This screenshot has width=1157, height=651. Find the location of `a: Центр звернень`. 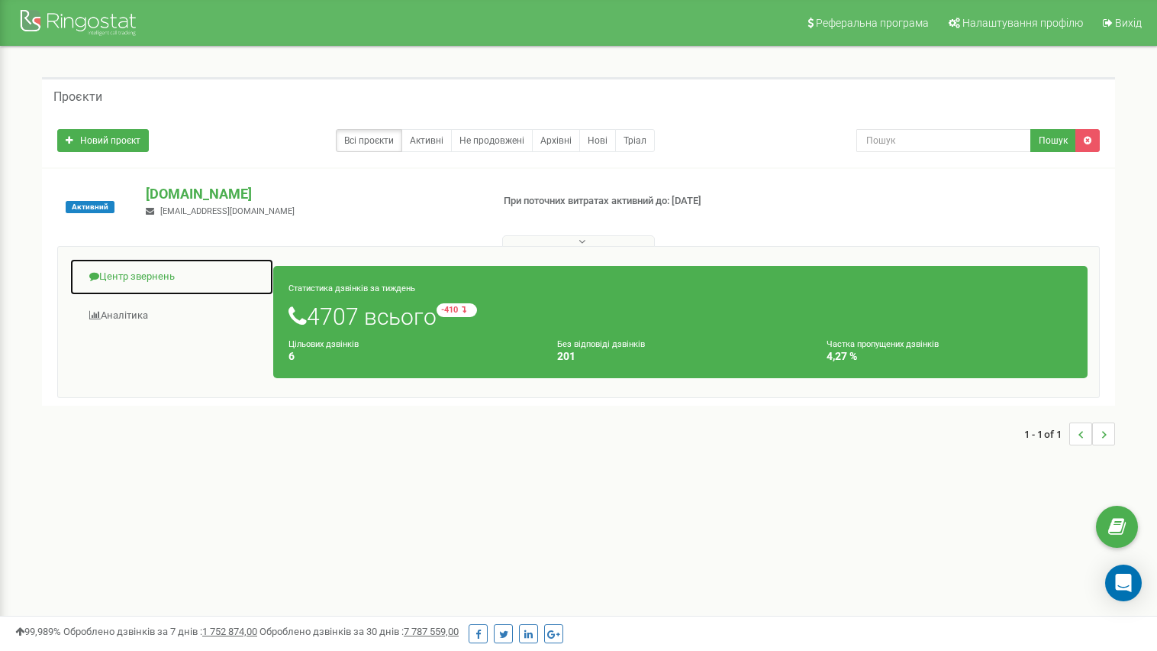

a: Центр звернень is located at coordinates (172, 276).